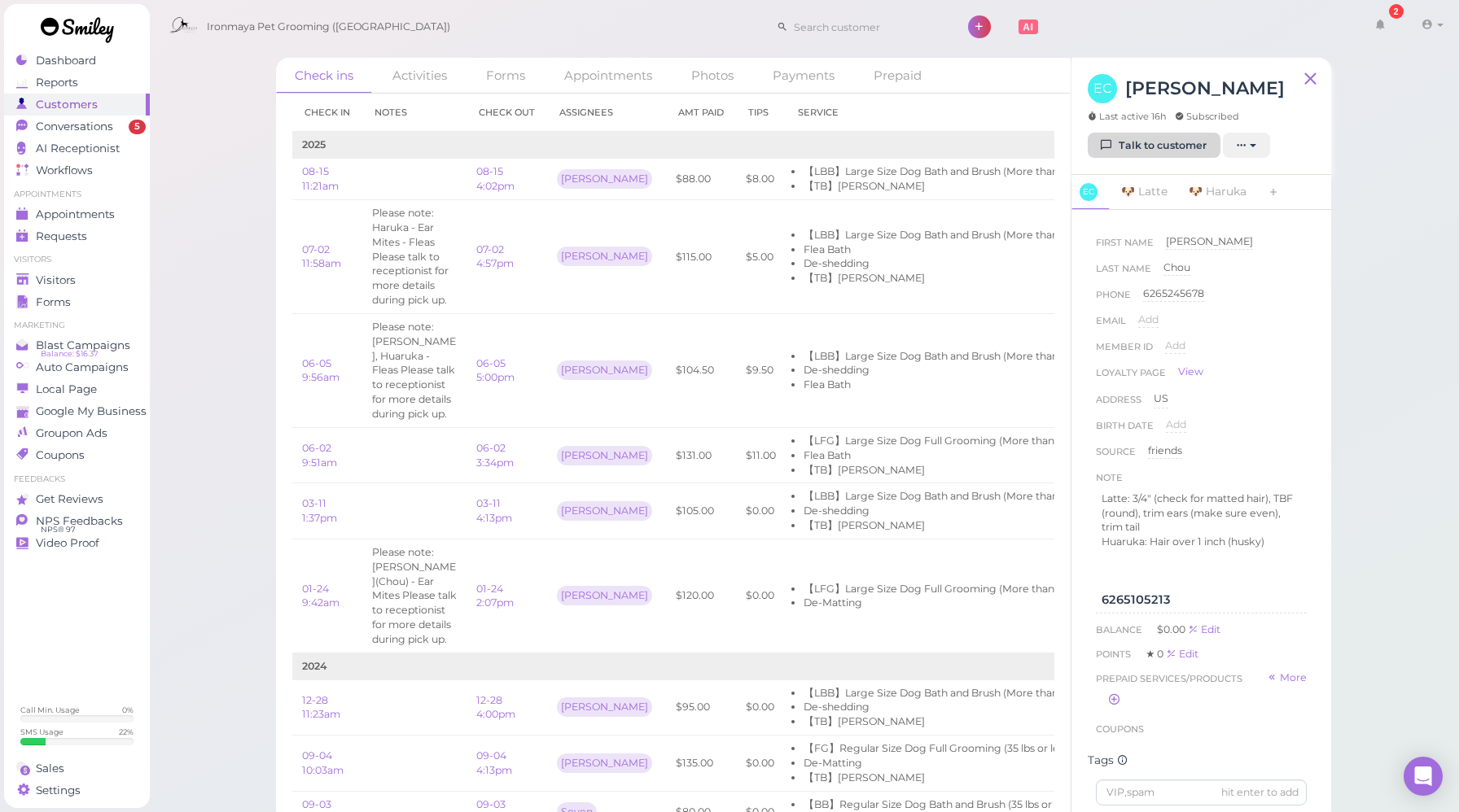 The image size is (1459, 812). What do you see at coordinates (55, 280) in the screenshot?
I see `span: Visitors` at bounding box center [55, 280].